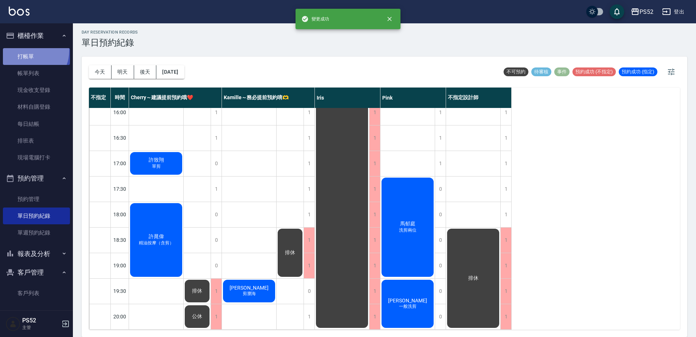 This screenshot has height=337, width=696. I want to click on button: 登出, so click(673, 12).